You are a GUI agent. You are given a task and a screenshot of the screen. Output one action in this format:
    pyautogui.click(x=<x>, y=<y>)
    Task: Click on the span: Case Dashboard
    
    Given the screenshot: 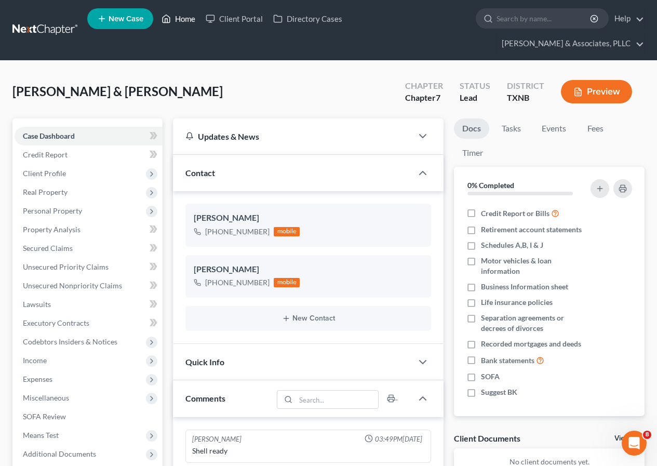 What is the action you would take?
    pyautogui.click(x=49, y=136)
    